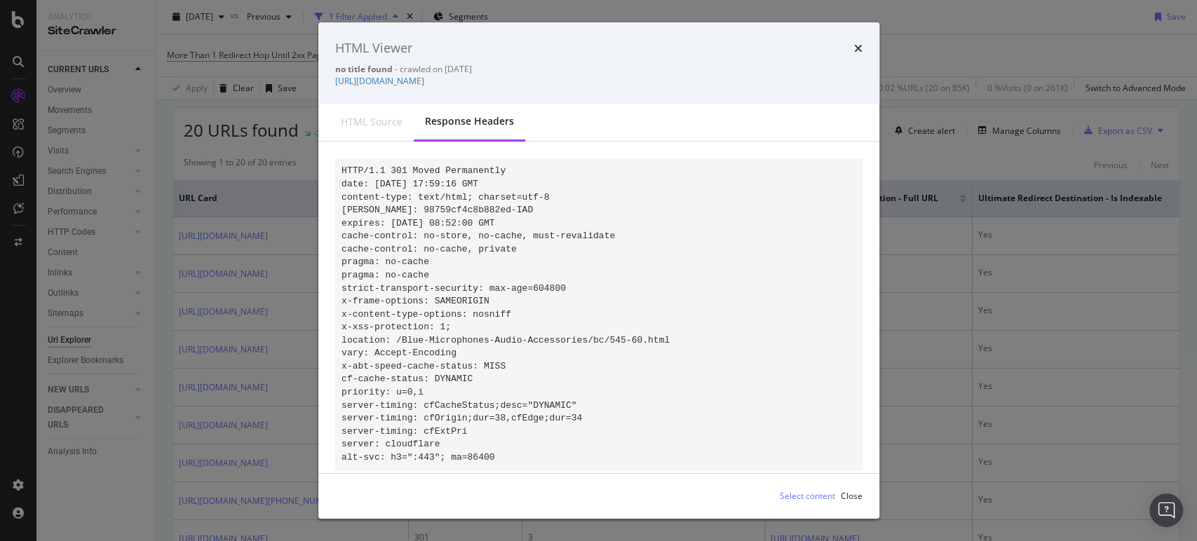 The width and height of the screenshot is (1197, 541). I want to click on div: HTML source, so click(372, 122).